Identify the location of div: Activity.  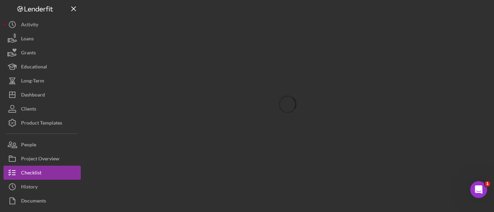
(29, 25).